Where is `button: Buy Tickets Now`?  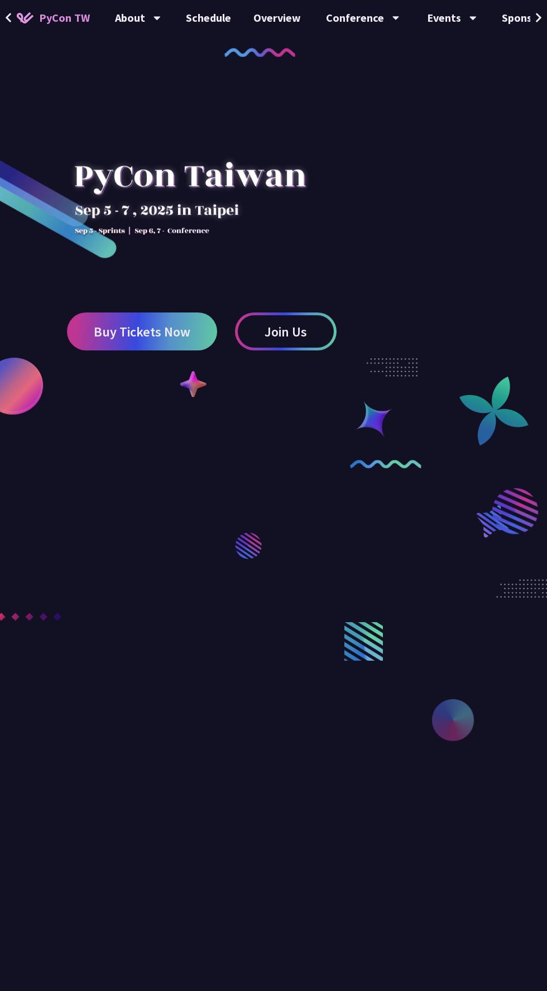
button: Buy Tickets Now is located at coordinates (142, 331).